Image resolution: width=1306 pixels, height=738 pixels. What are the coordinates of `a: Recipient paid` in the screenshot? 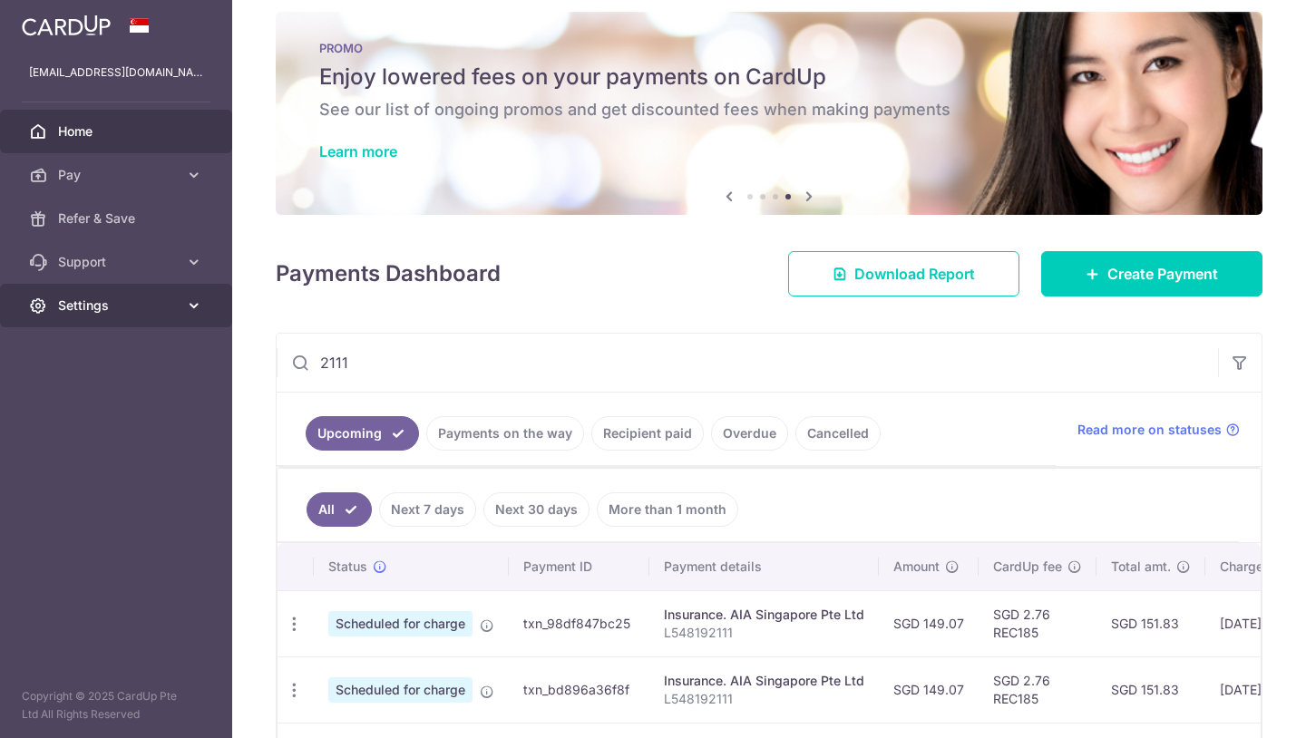 It's located at (647, 433).